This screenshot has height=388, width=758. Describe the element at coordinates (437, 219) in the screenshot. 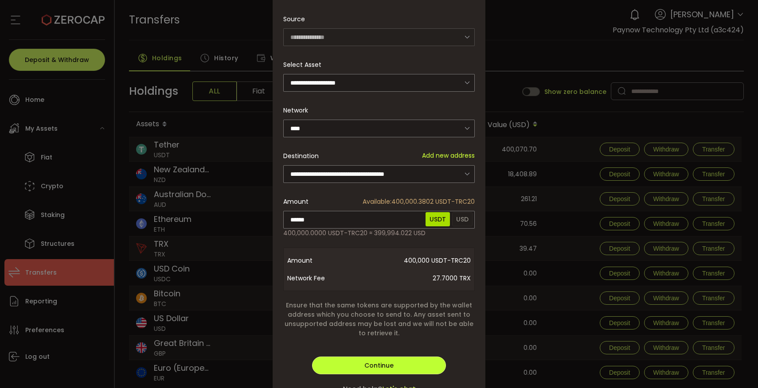

I see `span: USDT` at that location.